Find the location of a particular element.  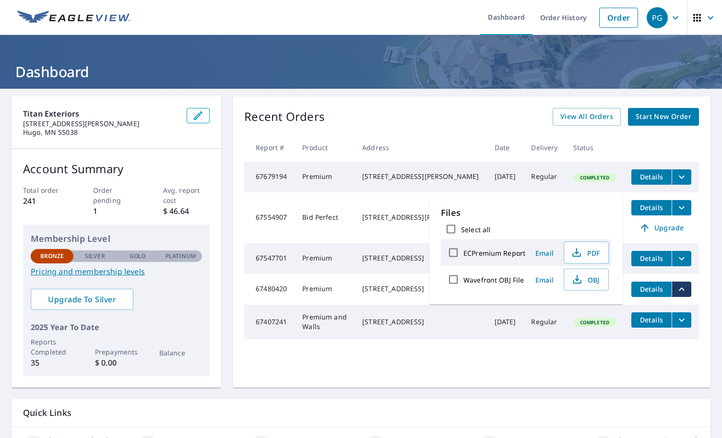

p: Avg. report cost is located at coordinates (186, 195).